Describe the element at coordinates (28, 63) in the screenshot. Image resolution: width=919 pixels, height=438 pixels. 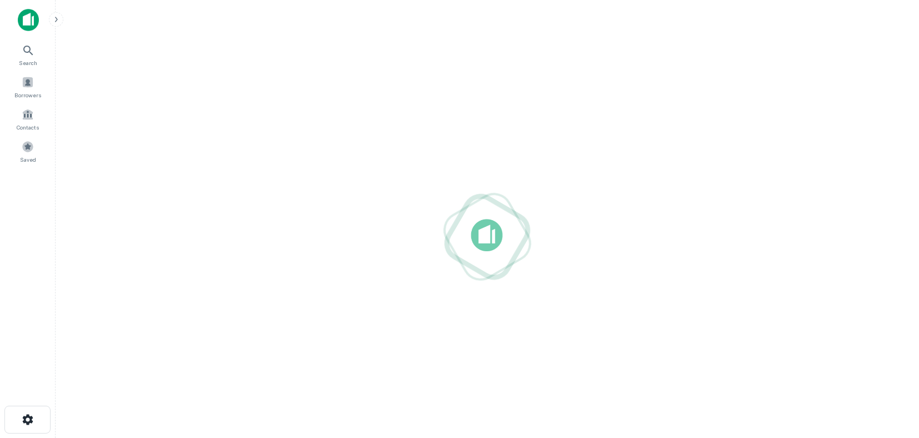
I see `span: Search` at that location.